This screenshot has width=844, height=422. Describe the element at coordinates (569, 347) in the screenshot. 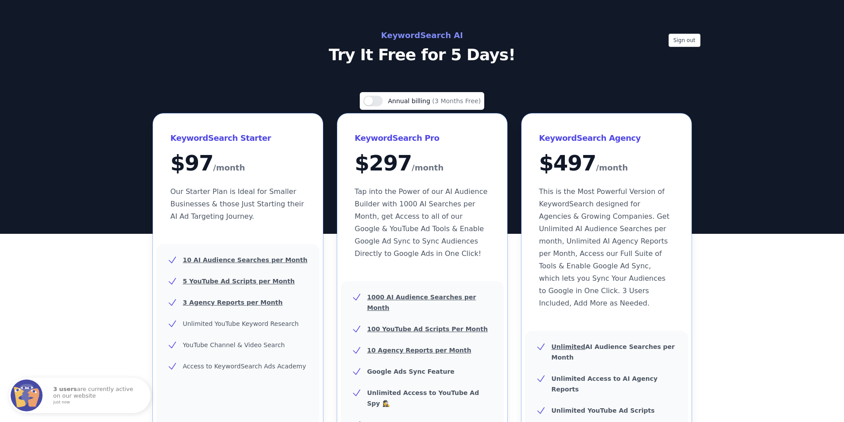

I see `u: Unlimited` at that location.